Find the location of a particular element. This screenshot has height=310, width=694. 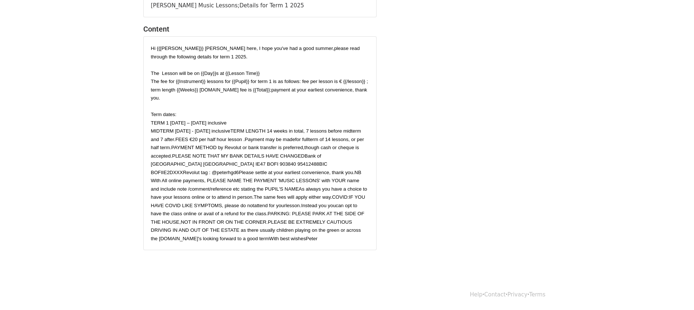

span: for full is located at coordinates (302, 139).